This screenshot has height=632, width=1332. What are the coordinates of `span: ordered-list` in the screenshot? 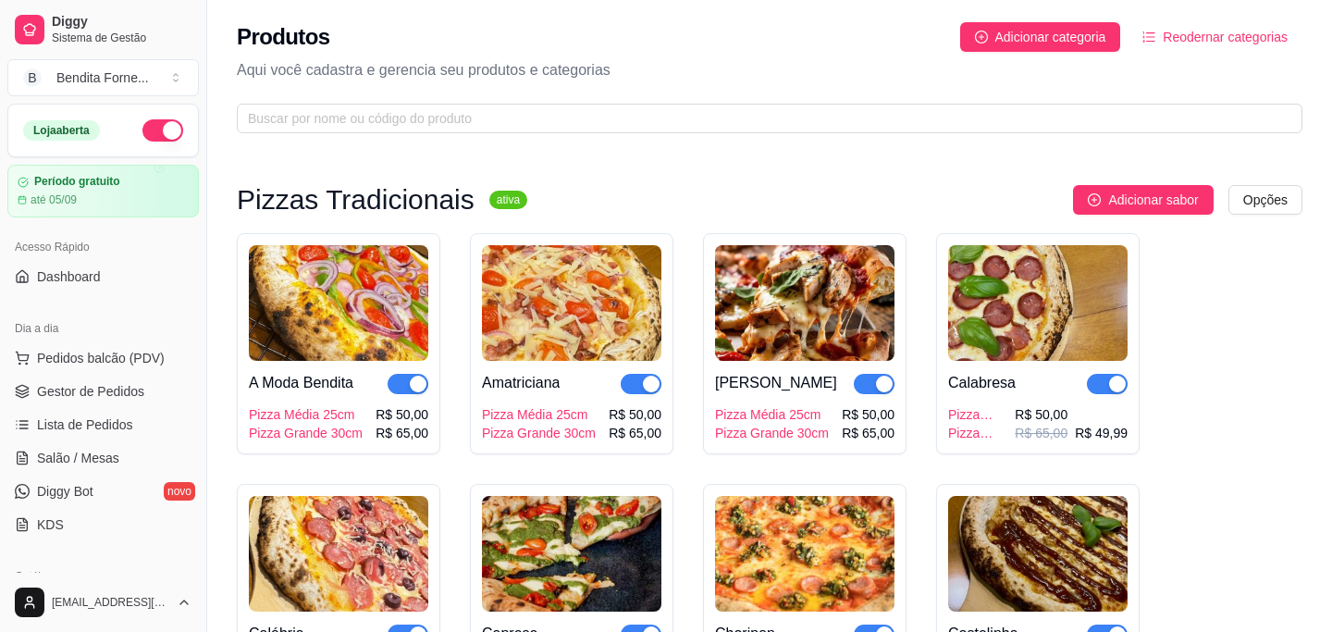 It's located at (1149, 37).